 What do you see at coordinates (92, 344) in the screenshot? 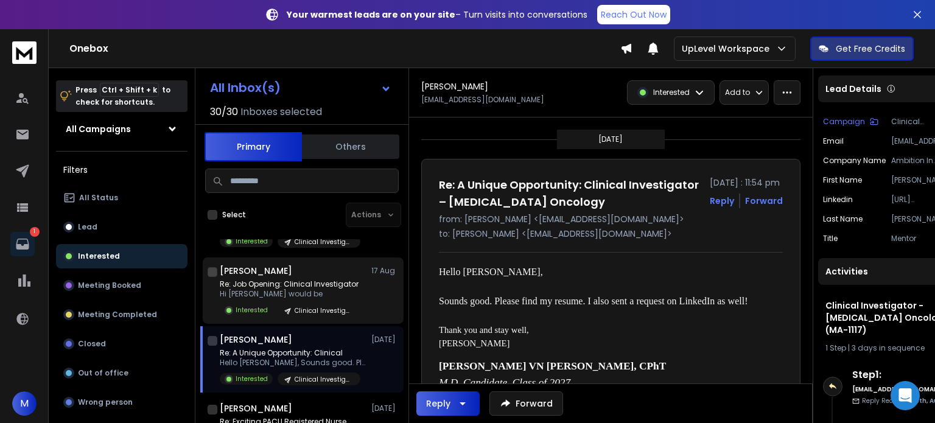
I see `p: Closed` at bounding box center [92, 344].